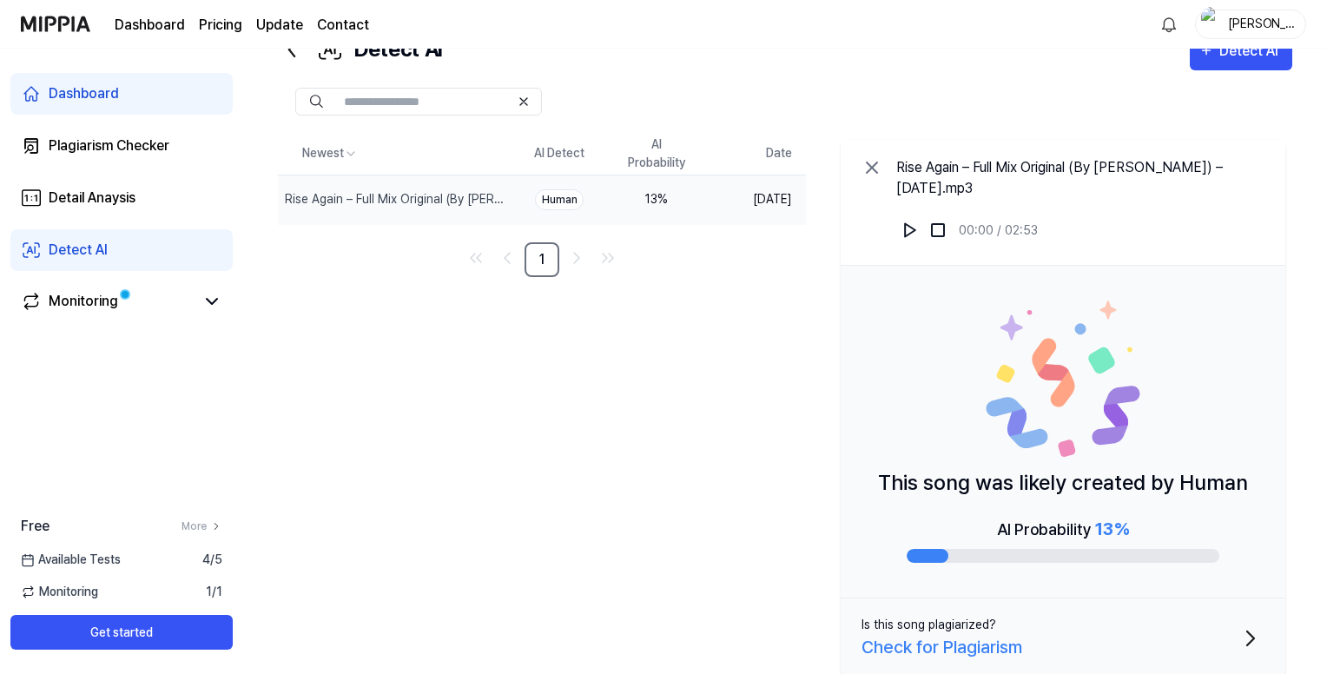 The height and width of the screenshot is (674, 1327). Describe the element at coordinates (1169, 24) in the screenshot. I see `img: 알림` at that location.